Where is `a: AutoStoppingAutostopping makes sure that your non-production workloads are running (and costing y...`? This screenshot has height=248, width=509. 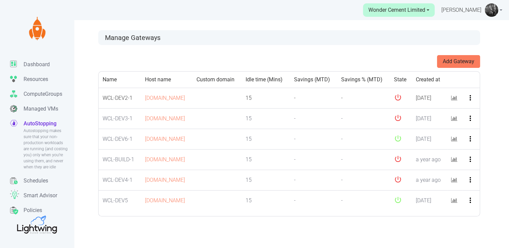
a: AutoStoppingAutostopping makes sure that your non-production workloads are running (and costing y... is located at coordinates (42, 145).